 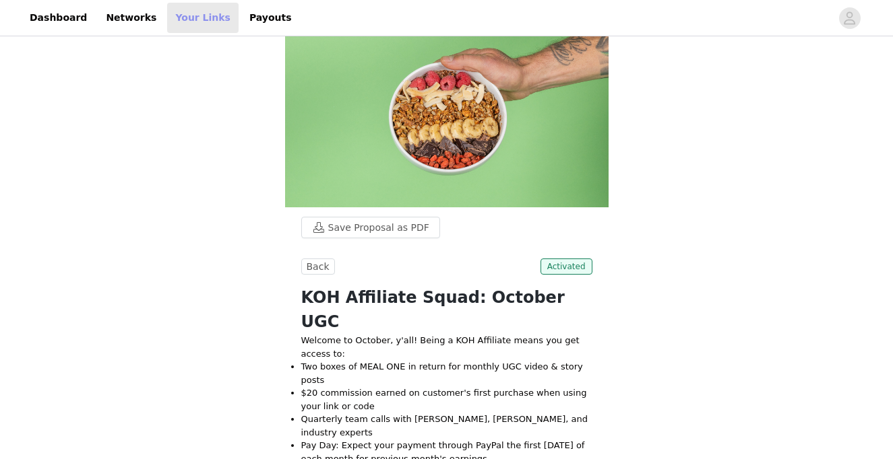 I want to click on span: Activated, so click(x=566, y=267).